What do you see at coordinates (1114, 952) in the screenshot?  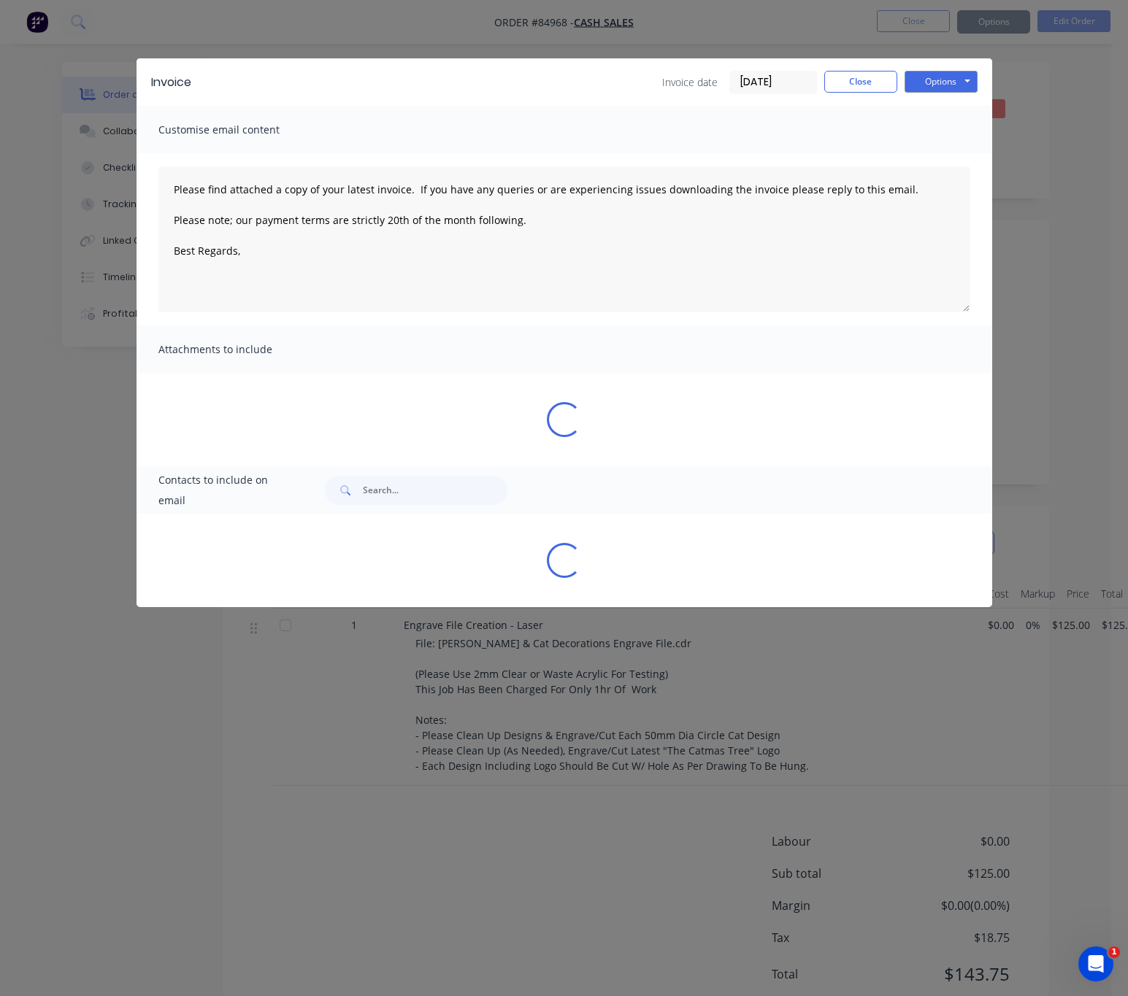 I see `span: 1` at bounding box center [1114, 952].